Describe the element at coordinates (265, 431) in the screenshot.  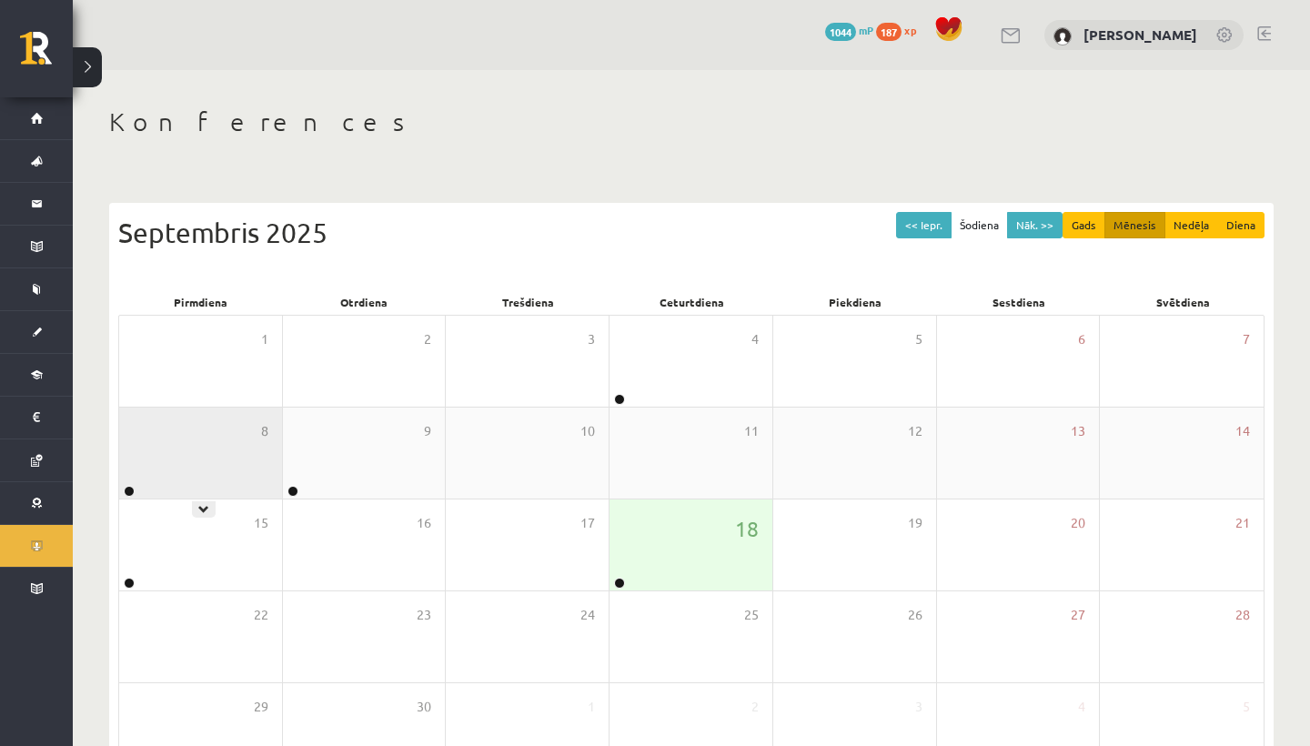
I see `span: 8` at that location.